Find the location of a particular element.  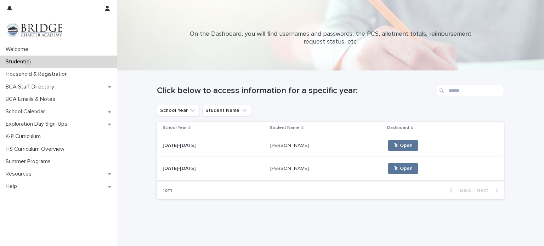

p: Household & Registration is located at coordinates (38, 74).